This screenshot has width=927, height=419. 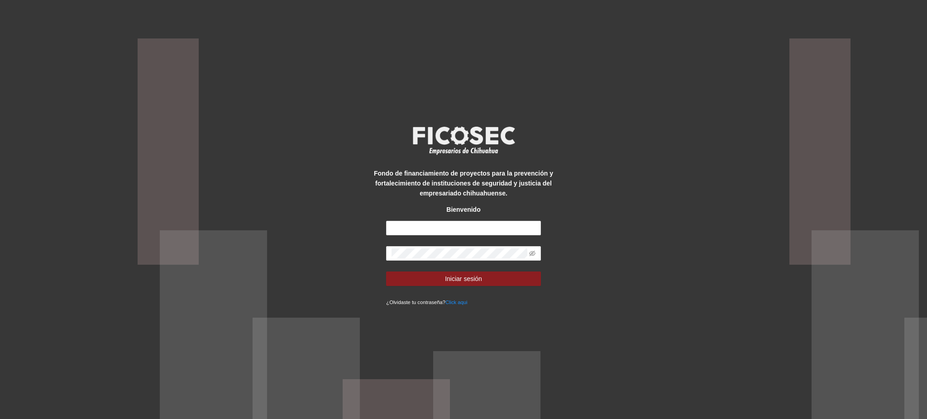 What do you see at coordinates (426, 302) in the screenshot?
I see `small: ¿Olvidaste tu contraseña?` at bounding box center [426, 302].